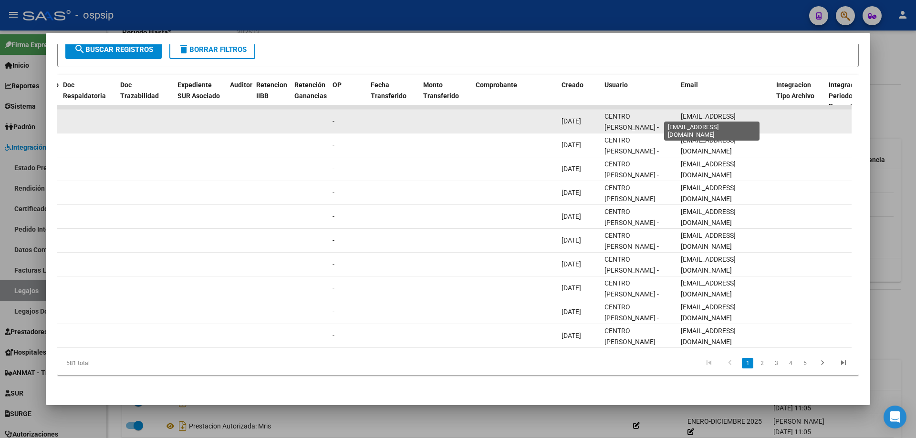 The width and height of the screenshot is (916, 438). What do you see at coordinates (114, 50) in the screenshot?
I see `button: Buscar Registros` at bounding box center [114, 50].